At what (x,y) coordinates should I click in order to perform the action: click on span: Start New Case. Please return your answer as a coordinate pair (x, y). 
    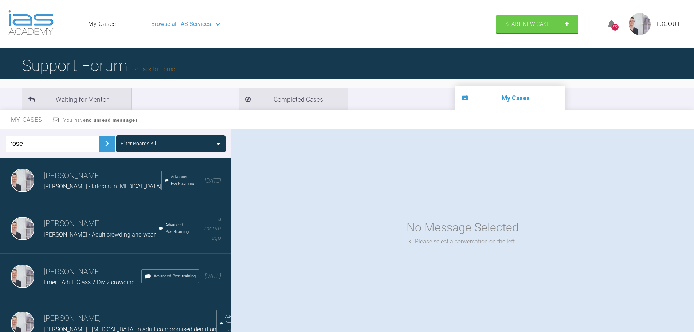
    Looking at the image, I should click on (528, 24).